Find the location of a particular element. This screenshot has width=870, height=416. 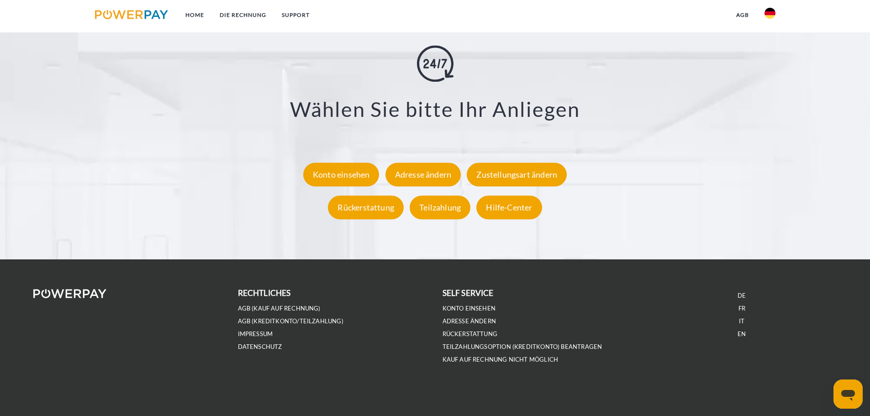

a: EN is located at coordinates (742, 334).